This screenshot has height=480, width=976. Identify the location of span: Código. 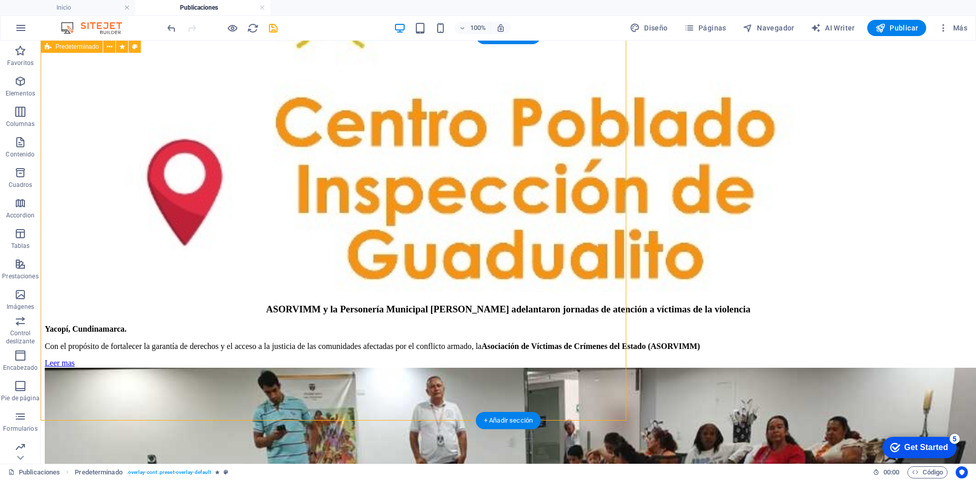
(927, 473).